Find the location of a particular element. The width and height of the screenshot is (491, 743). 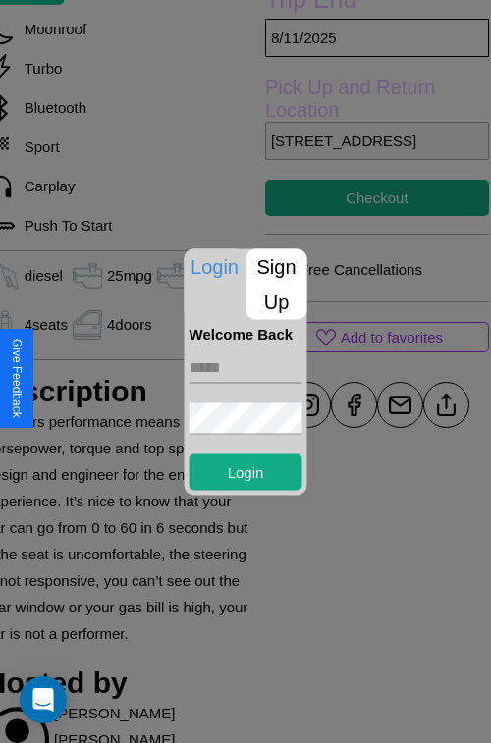

div: Open Intercom Messenger is located at coordinates (43, 700).